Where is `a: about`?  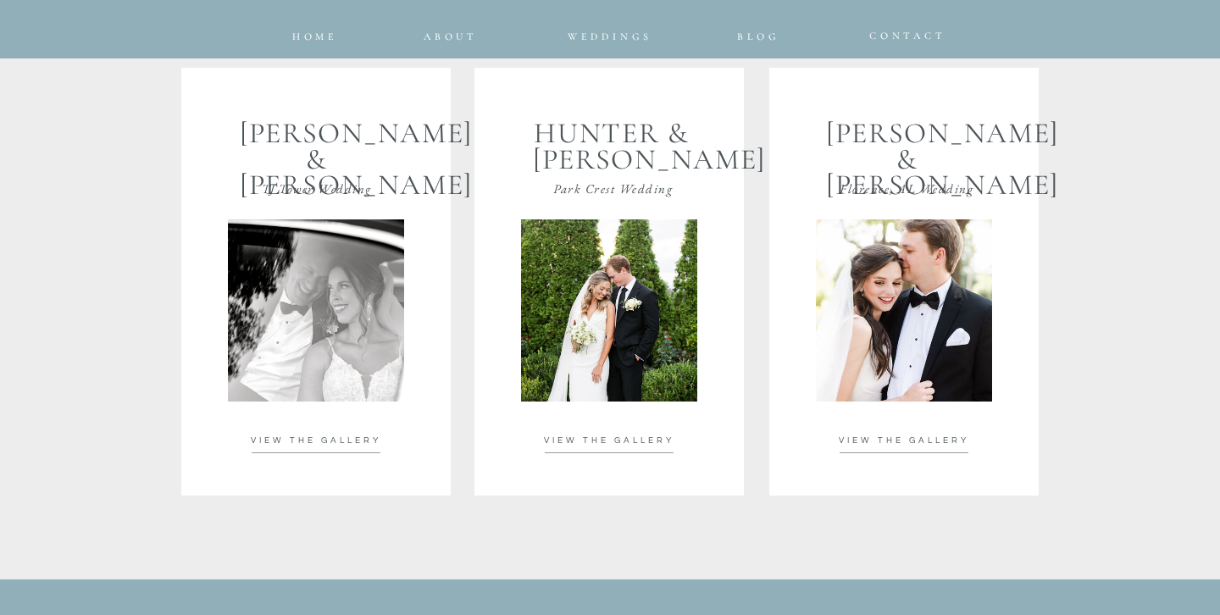 a: about is located at coordinates (447, 32).